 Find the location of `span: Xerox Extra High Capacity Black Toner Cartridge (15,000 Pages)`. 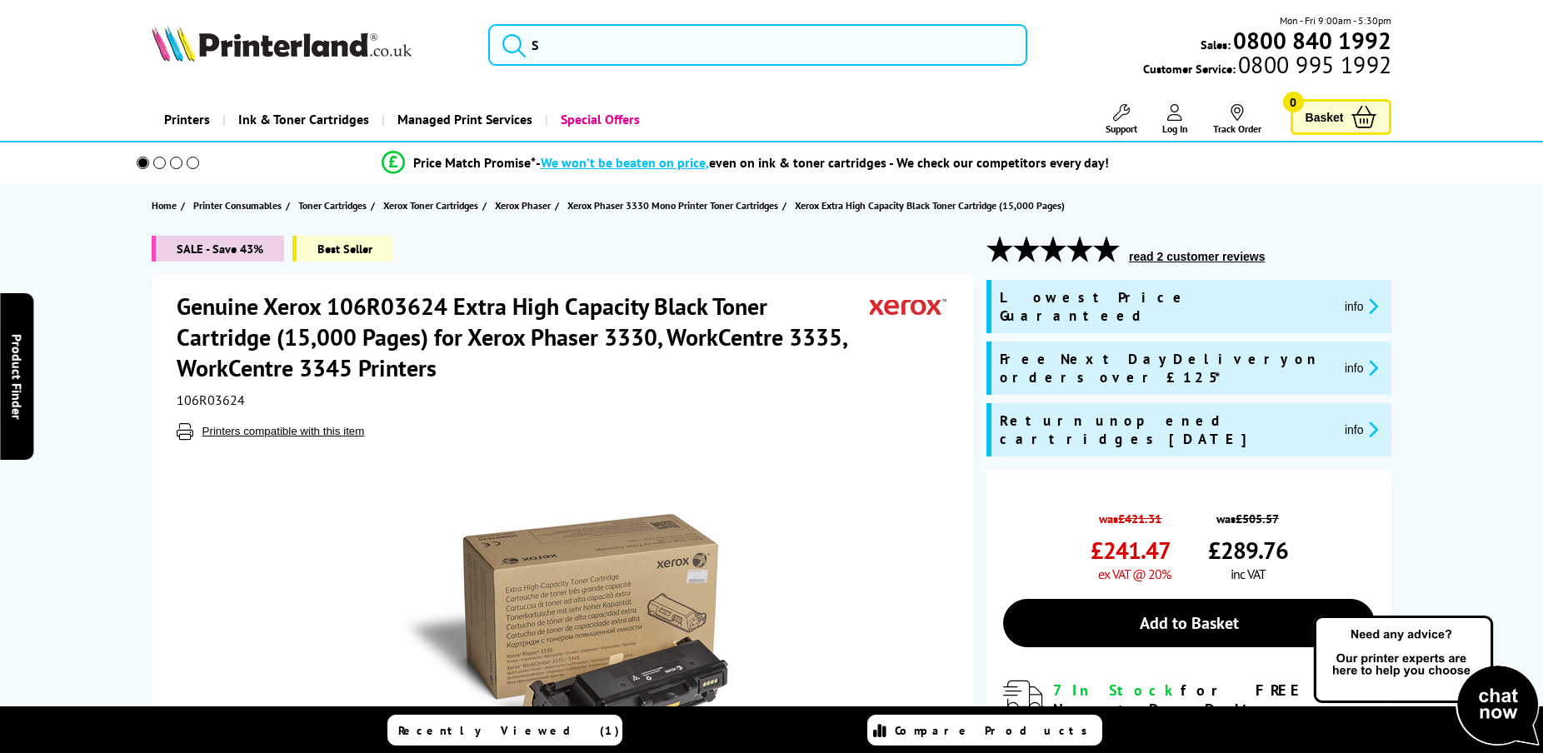

span: Xerox Extra High Capacity Black Toner Cartridge (15,000 Pages) is located at coordinates (930, 205).